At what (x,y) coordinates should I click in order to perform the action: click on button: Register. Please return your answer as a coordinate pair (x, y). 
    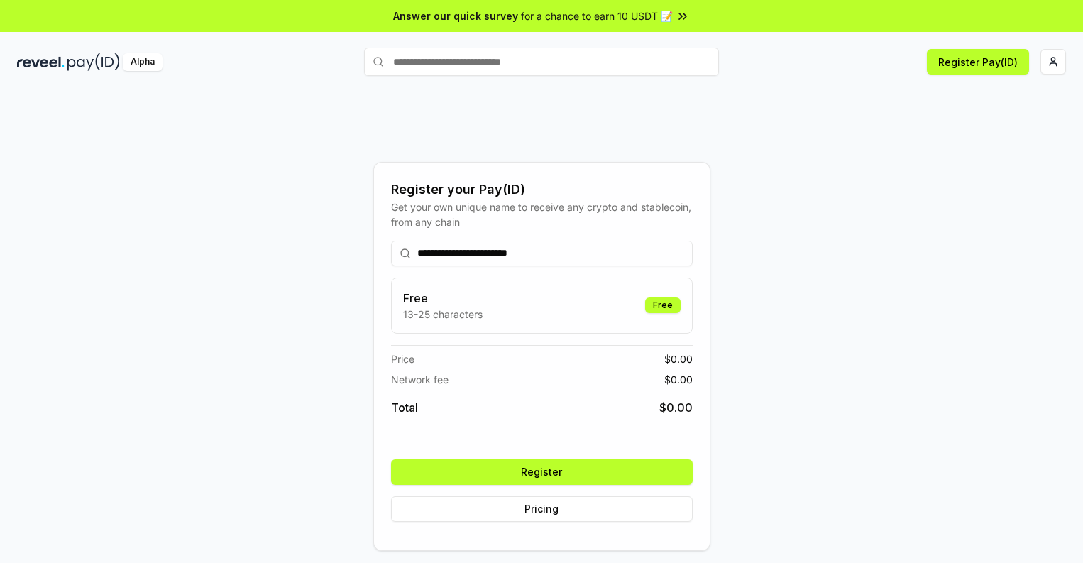
    Looking at the image, I should click on (542, 472).